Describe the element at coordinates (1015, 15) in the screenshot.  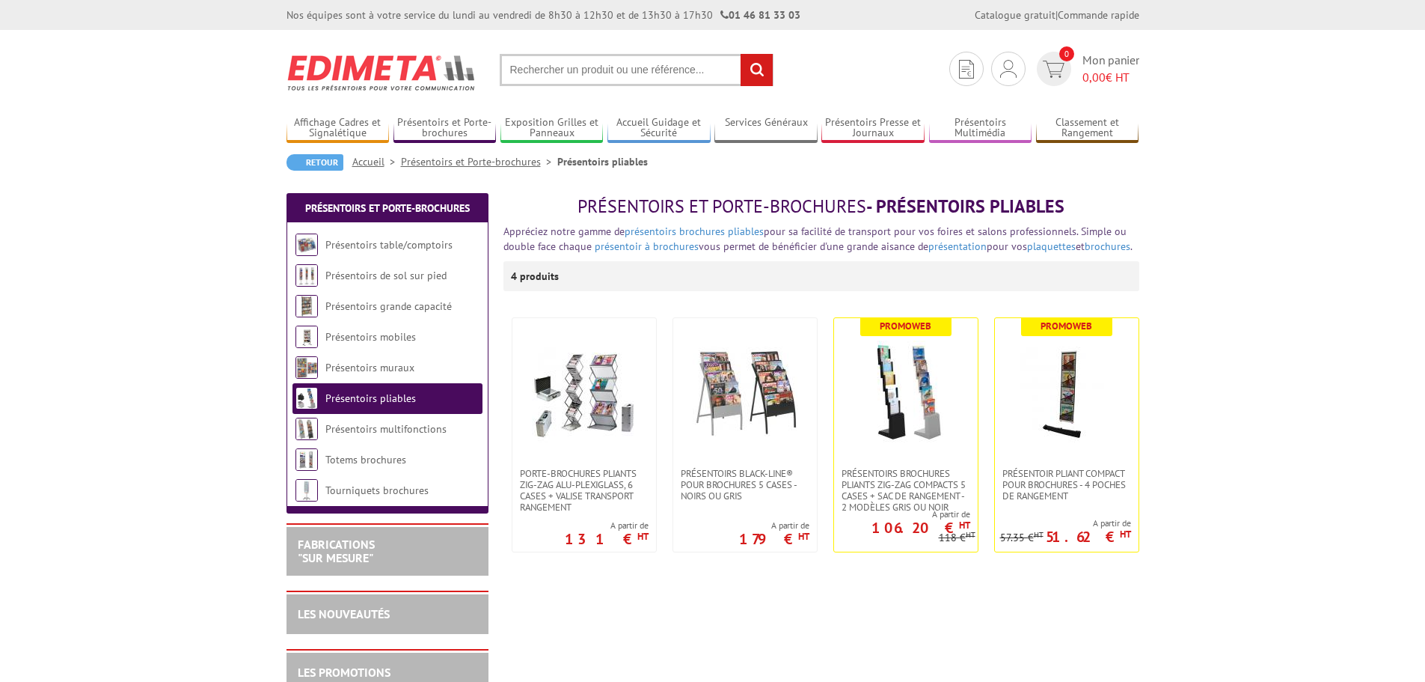
I see `a: Catalogue gratuit` at that location.